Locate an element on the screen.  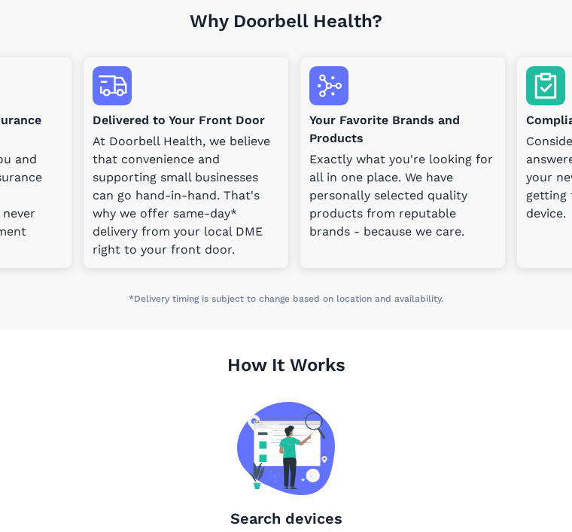
h1: How It Works is located at coordinates (286, 378).